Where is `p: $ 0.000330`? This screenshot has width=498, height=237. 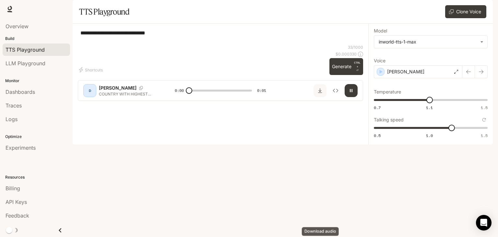
p: $ 0.000330 is located at coordinates (346, 54).